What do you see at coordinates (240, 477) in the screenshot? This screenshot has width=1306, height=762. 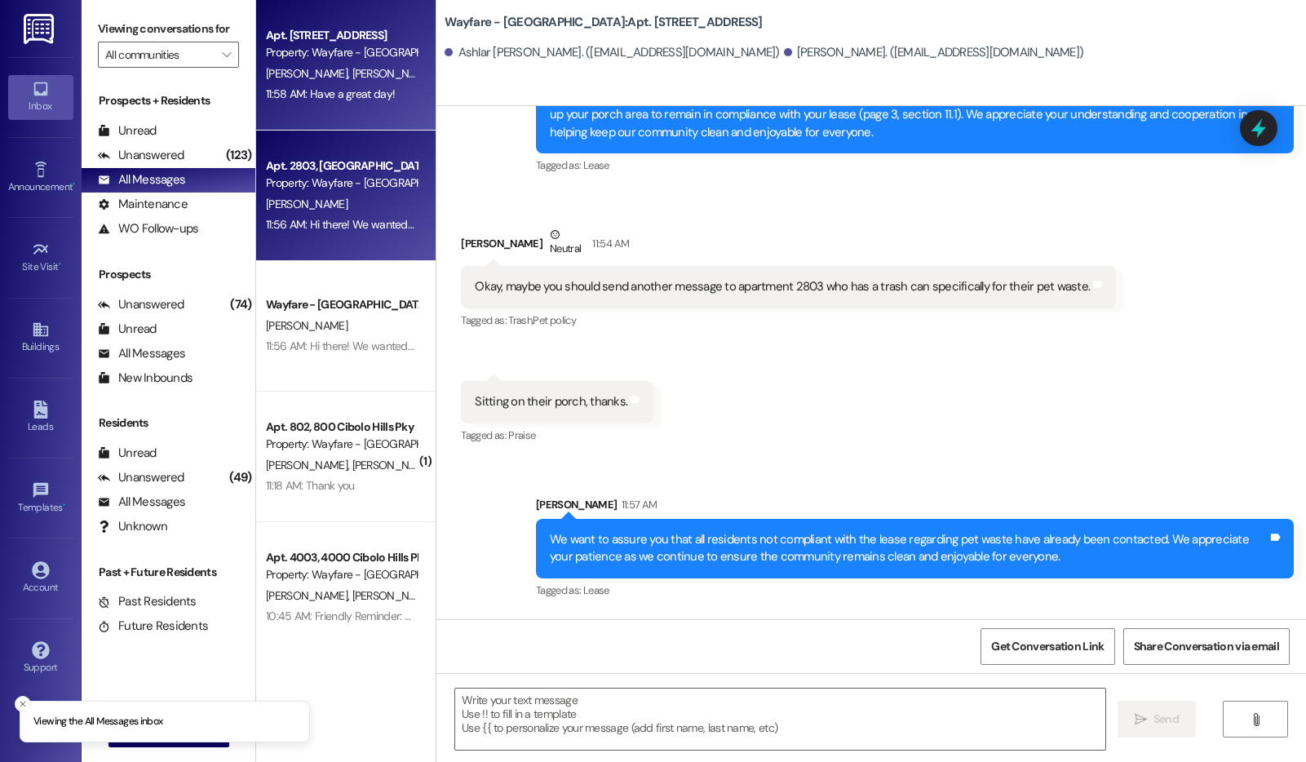 I see `div: (49)` at bounding box center [240, 477].